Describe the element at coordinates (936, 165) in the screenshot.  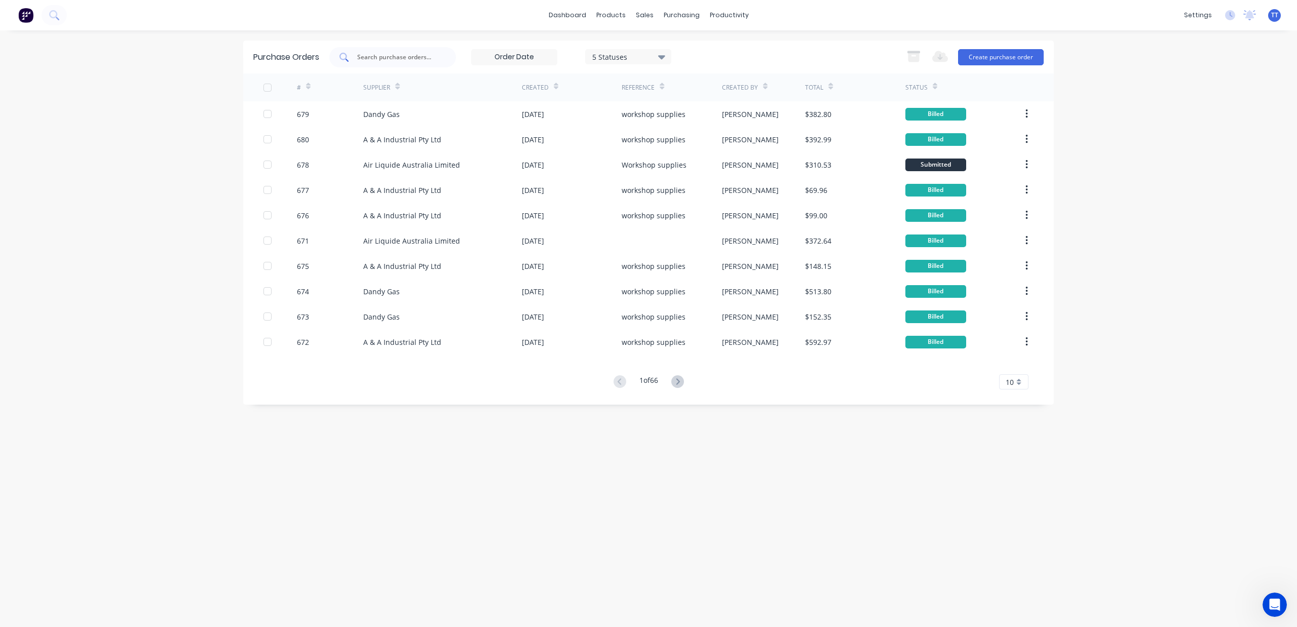
I see `div: Submitted` at that location.